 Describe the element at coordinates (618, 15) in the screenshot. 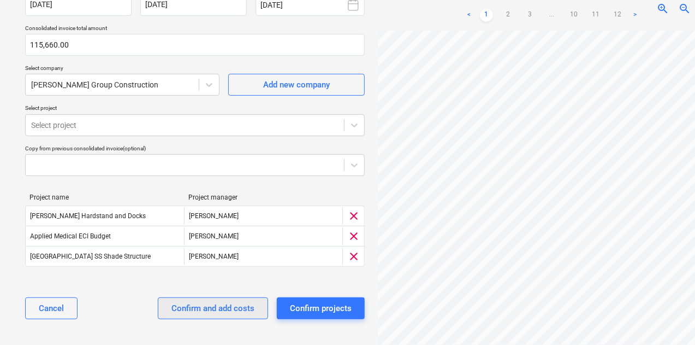

I see `a: Page 12` at that location.